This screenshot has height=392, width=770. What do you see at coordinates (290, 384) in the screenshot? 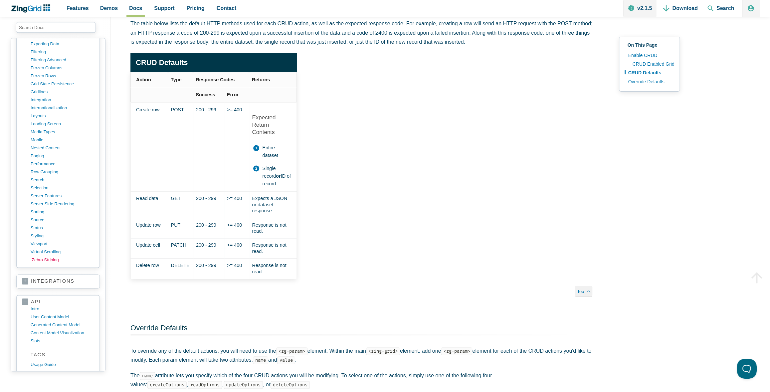
I see `code: deleteOptions` at bounding box center [290, 384].